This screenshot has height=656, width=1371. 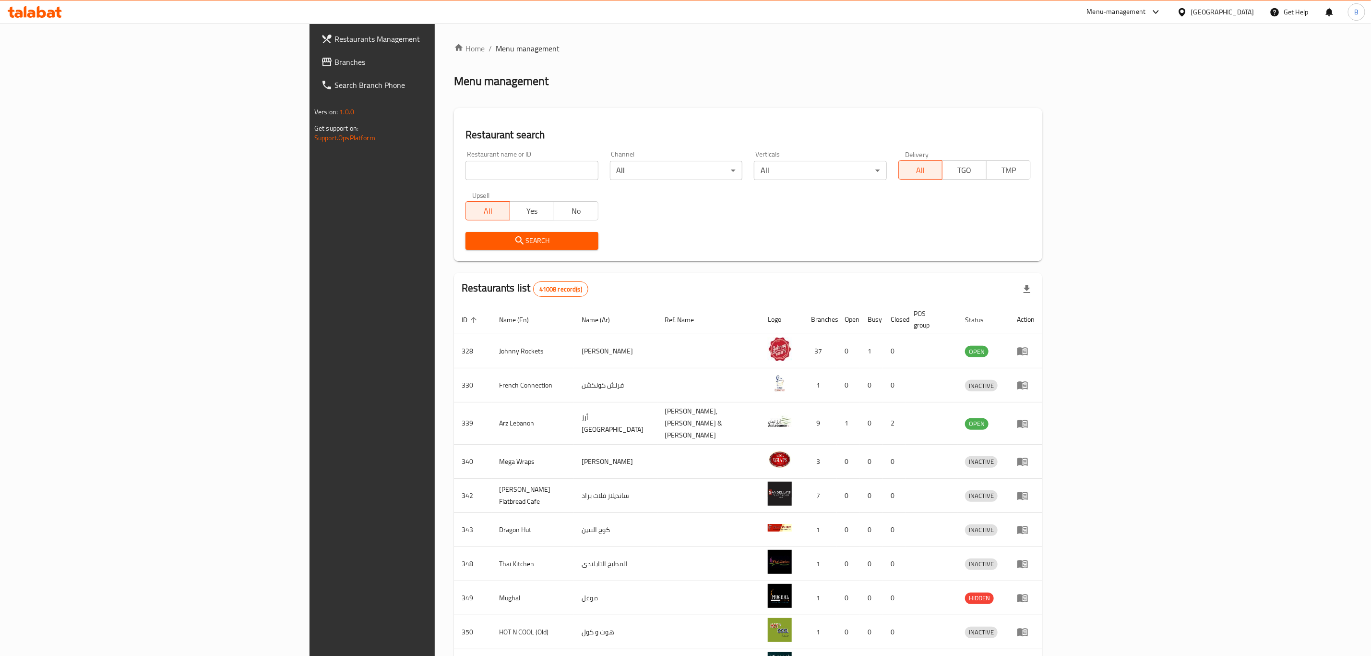 I want to click on td: سانديلاز فلات براد, so click(x=616, y=495).